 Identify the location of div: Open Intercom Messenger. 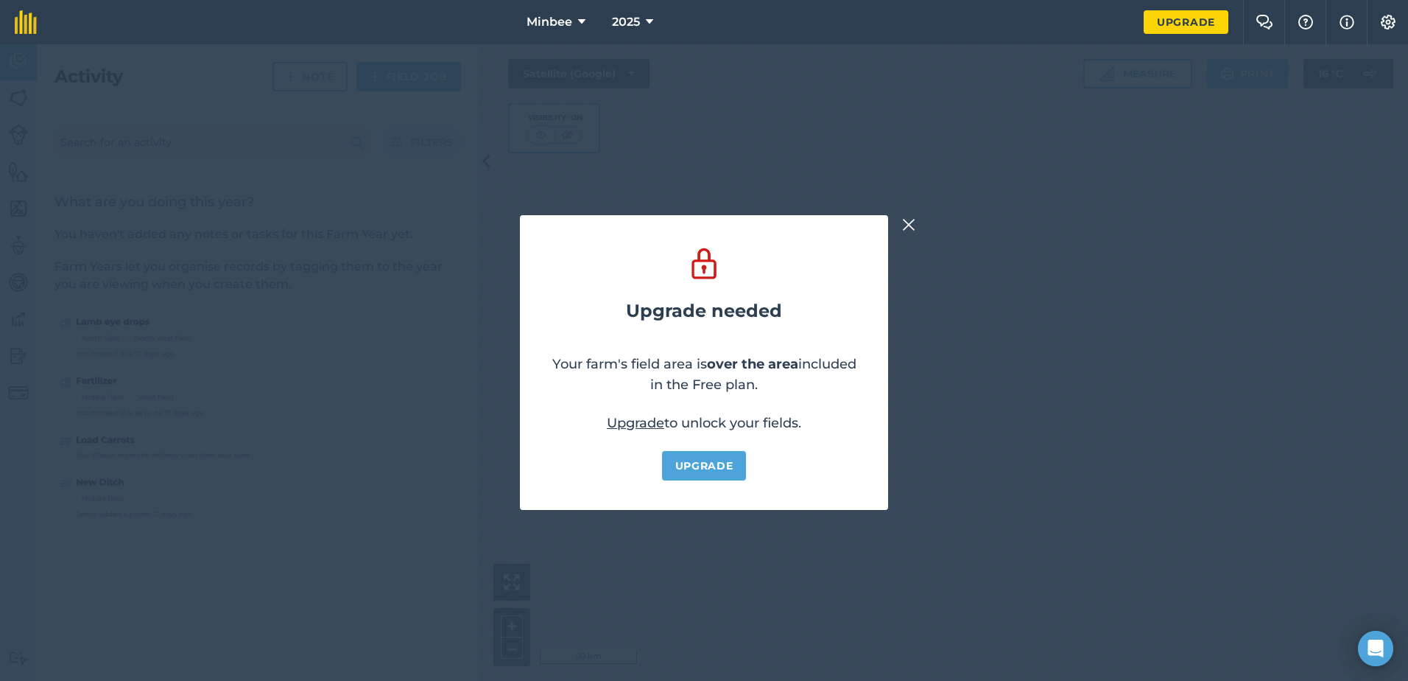
(1376, 648).